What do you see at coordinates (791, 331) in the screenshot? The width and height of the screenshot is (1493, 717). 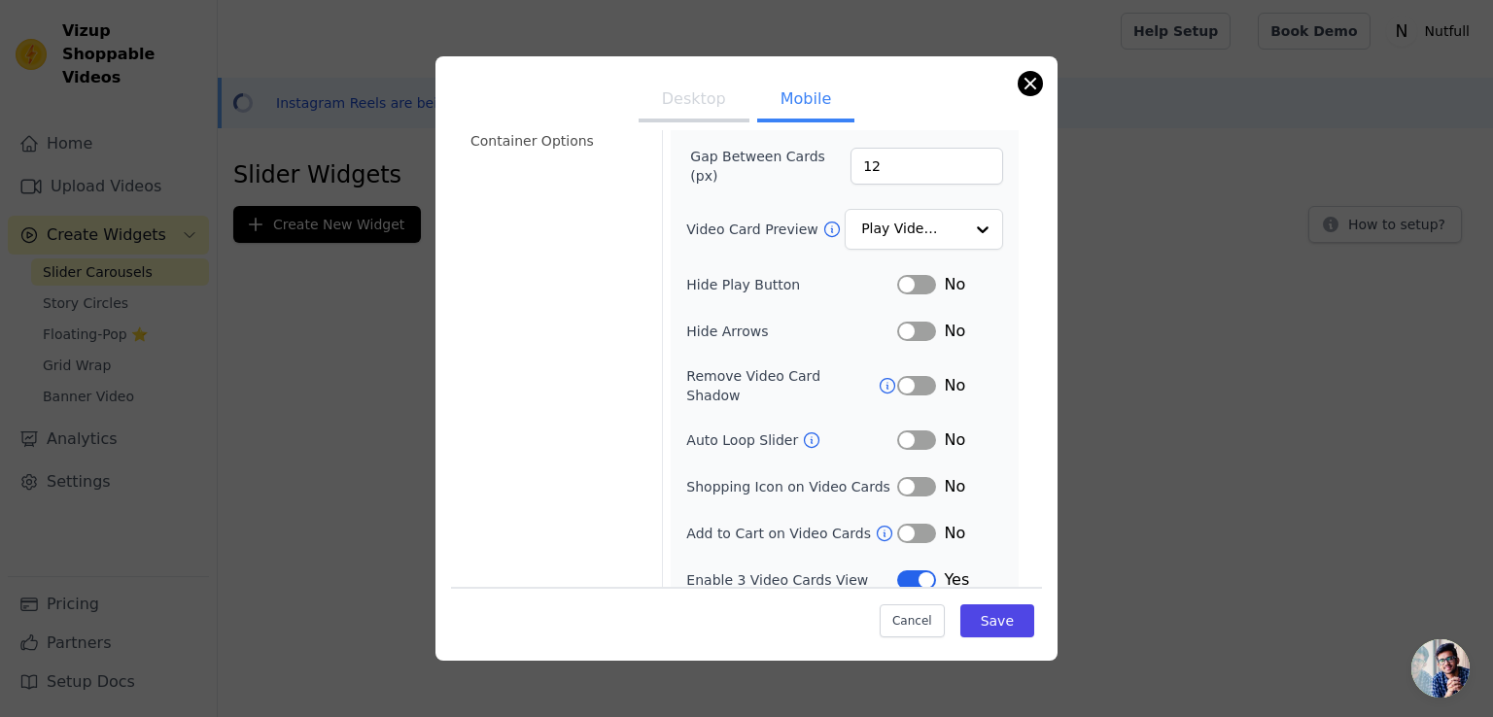 I see `label: Hide Arrows` at bounding box center [791, 331].